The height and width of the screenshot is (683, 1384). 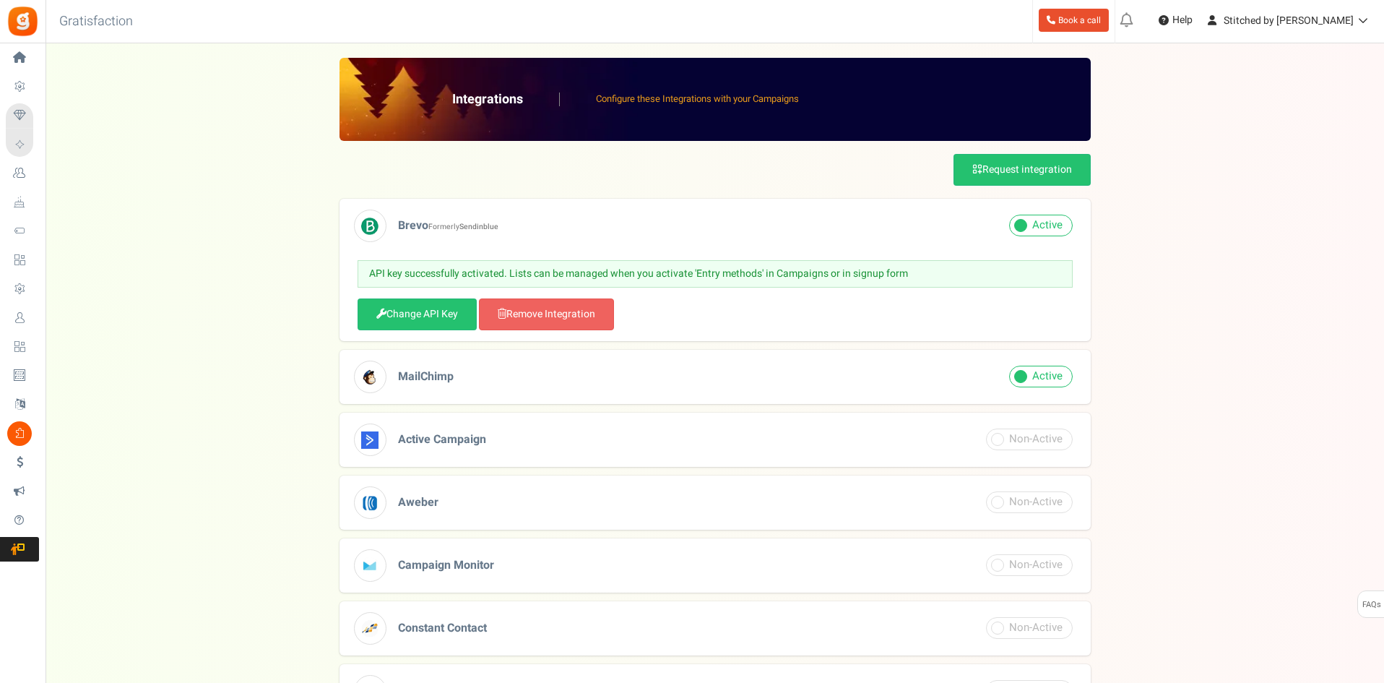 I want to click on h2: Integrations, so click(x=506, y=100).